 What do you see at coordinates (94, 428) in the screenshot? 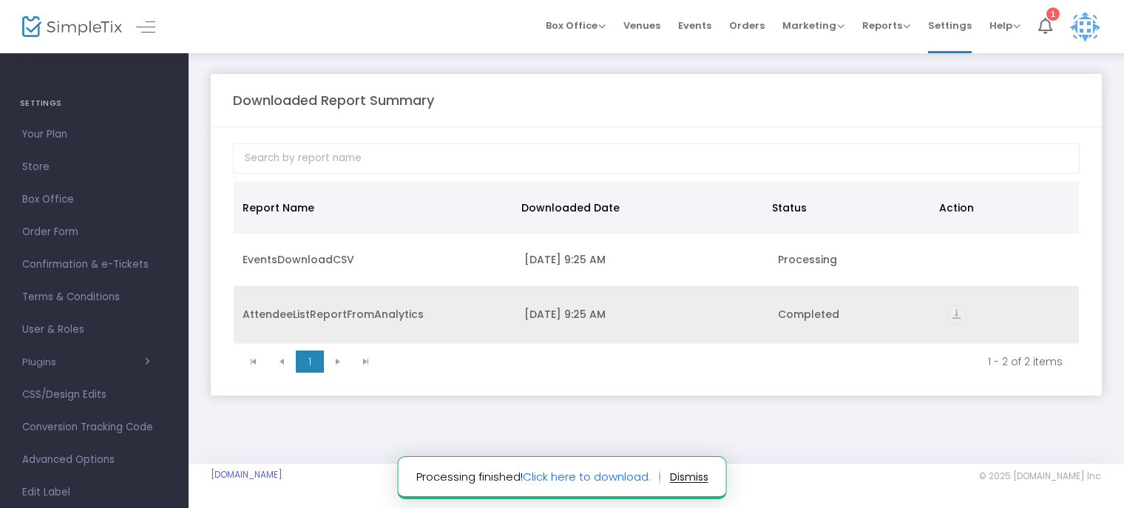
I see `span: Conversion Tracking Code` at bounding box center [94, 428].